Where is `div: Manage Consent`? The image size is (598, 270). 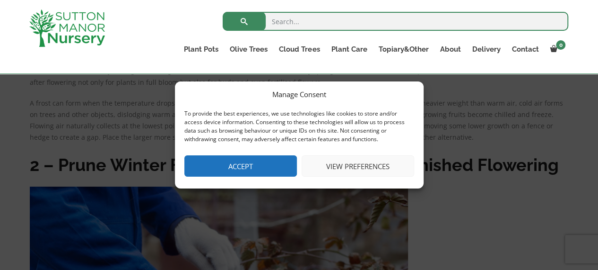 div: Manage Consent is located at coordinates (299, 94).